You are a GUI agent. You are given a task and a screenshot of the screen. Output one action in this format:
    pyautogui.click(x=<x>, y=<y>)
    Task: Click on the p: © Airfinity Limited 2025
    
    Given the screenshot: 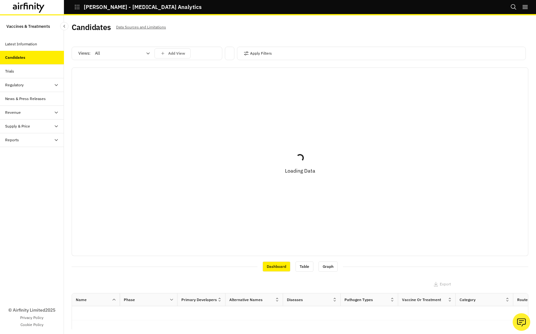 What is the action you would take?
    pyautogui.click(x=32, y=310)
    